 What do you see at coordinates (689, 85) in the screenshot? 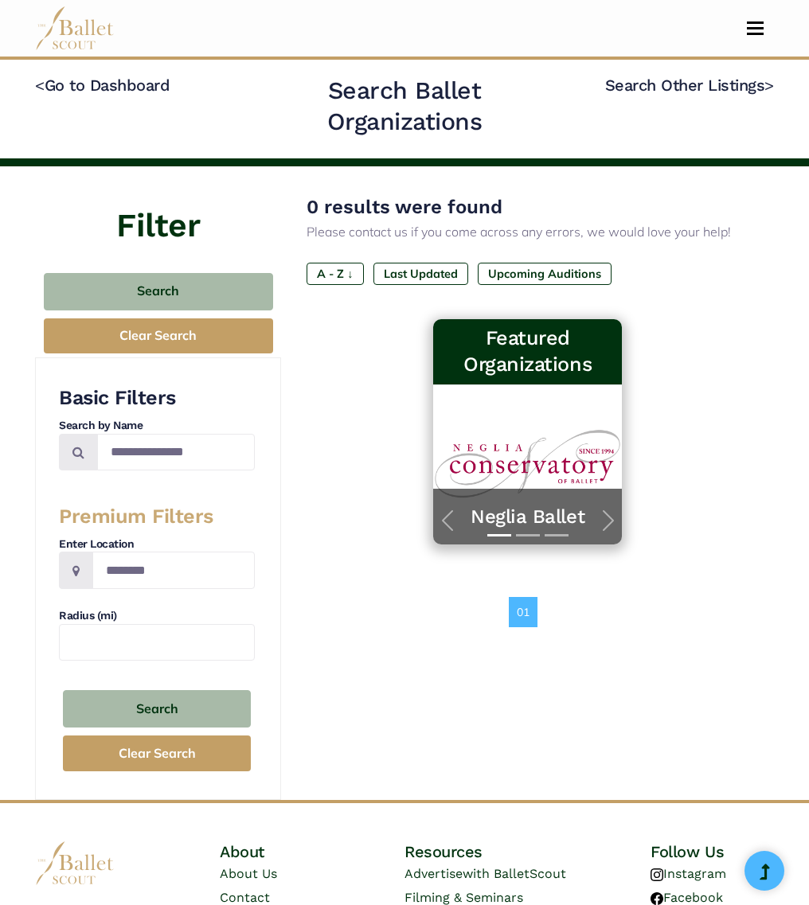
I see `a: Search Other Listings>` at bounding box center [689, 85].